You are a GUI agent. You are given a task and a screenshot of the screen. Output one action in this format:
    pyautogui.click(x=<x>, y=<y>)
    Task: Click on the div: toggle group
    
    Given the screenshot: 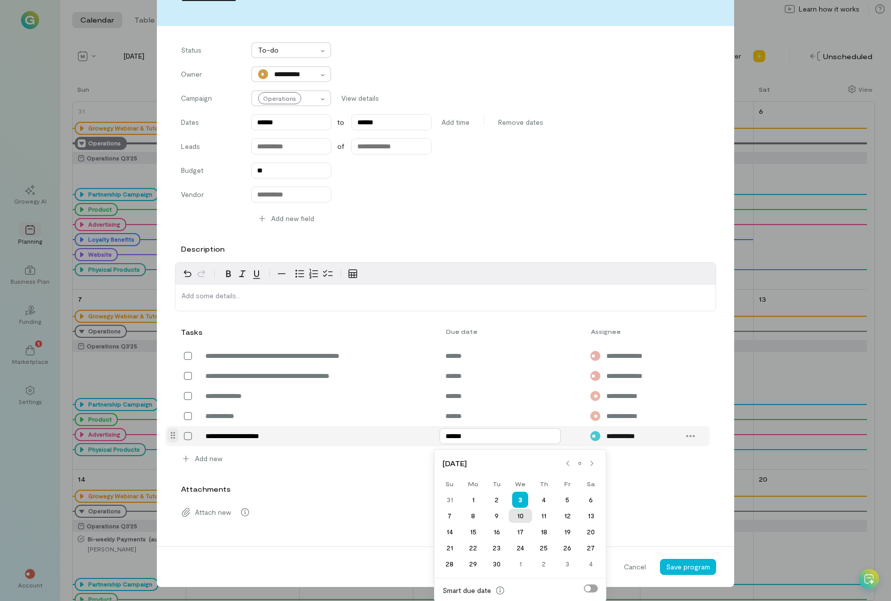 What is the action you would take?
    pyautogui.click(x=314, y=274)
    